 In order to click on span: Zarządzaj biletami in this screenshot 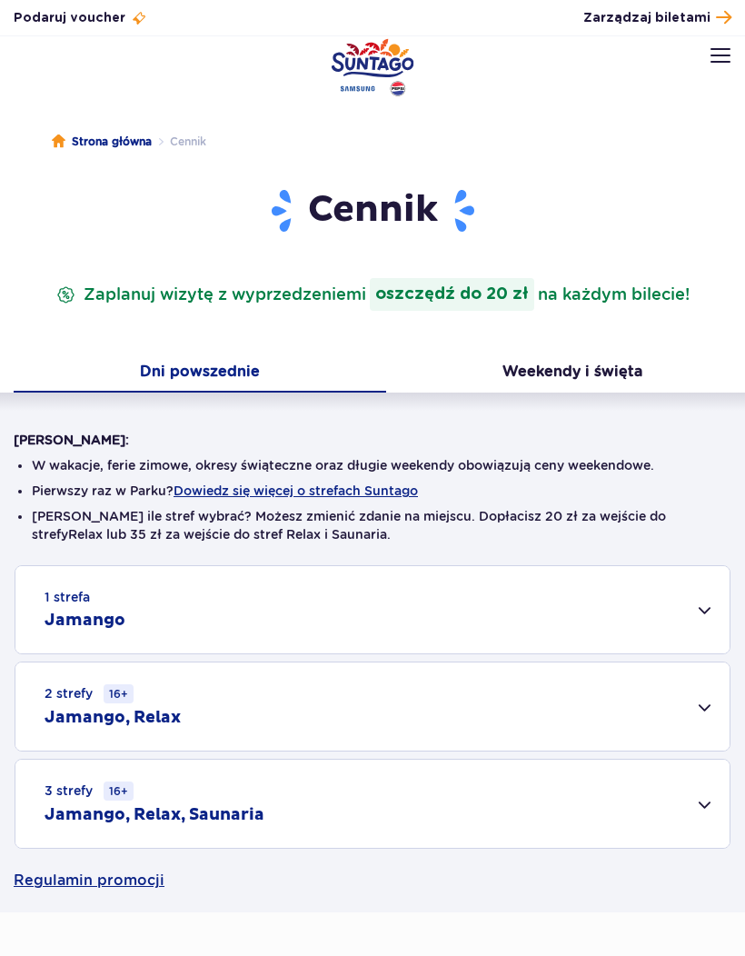, I will do `click(647, 18)`.